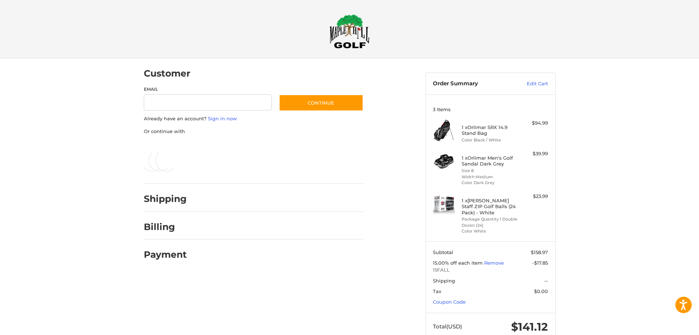 The height and width of the screenshot is (335, 699). Describe the element at coordinates (540, 263) in the screenshot. I see `span: -$17.85` at that location.